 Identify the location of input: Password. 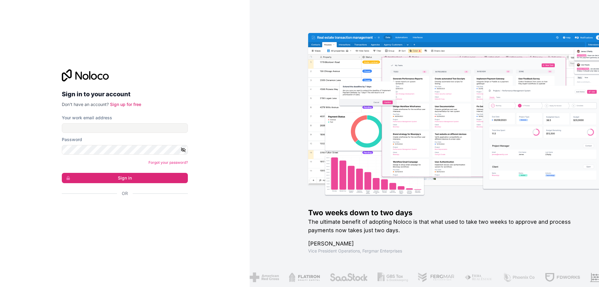
(125, 150).